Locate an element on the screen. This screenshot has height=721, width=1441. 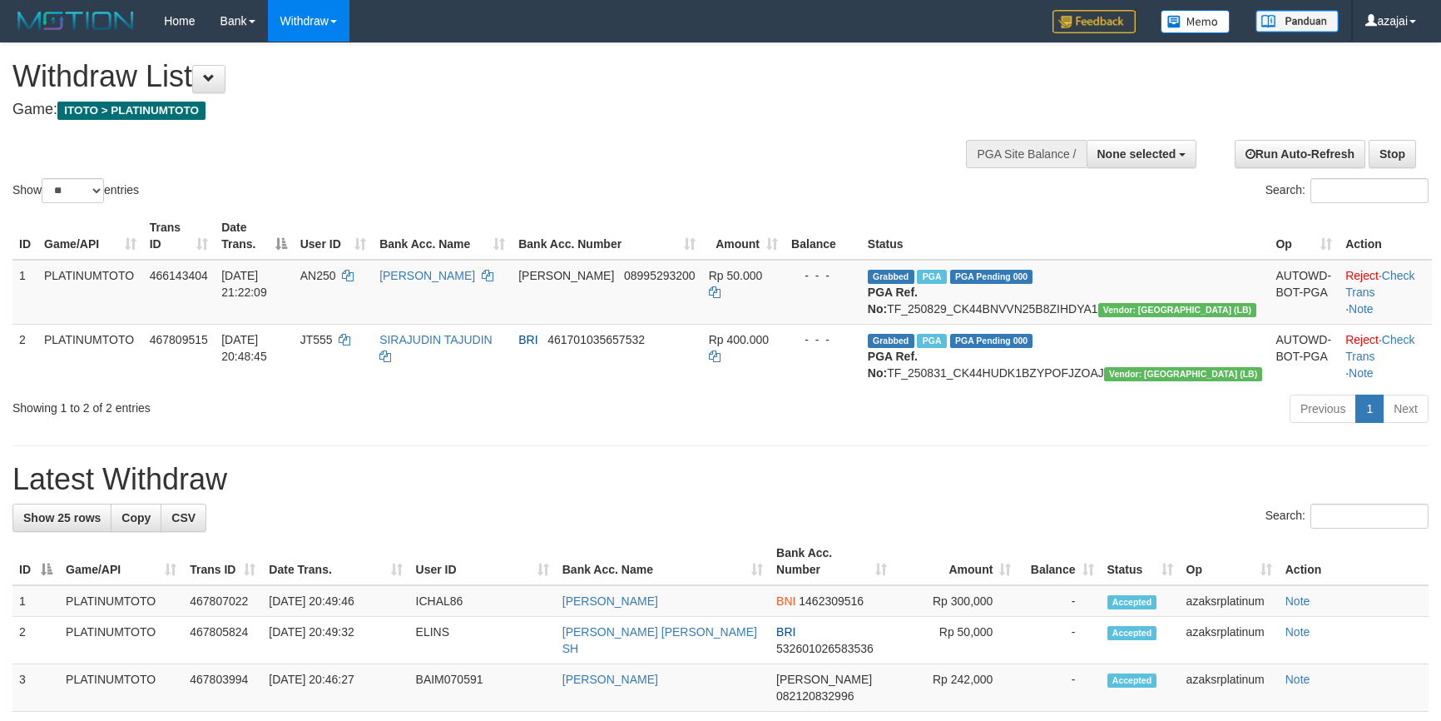
span: None selected is located at coordinates (1137, 154).